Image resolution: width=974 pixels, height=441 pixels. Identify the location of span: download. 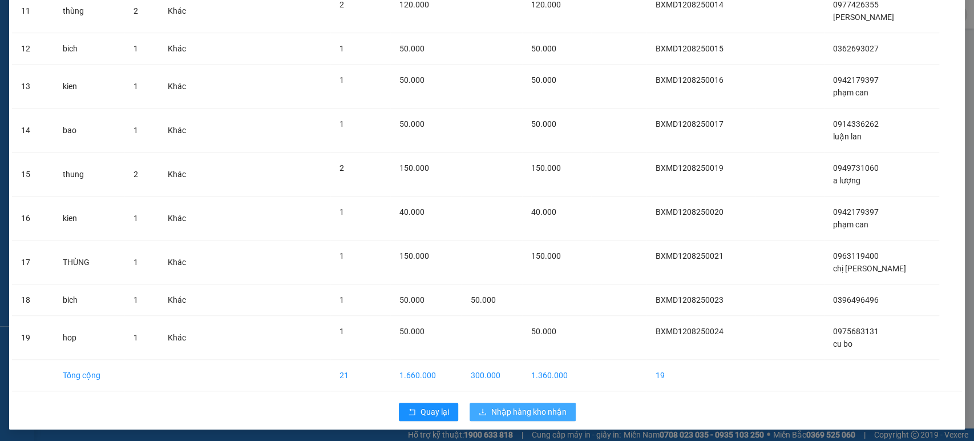
(483, 412).